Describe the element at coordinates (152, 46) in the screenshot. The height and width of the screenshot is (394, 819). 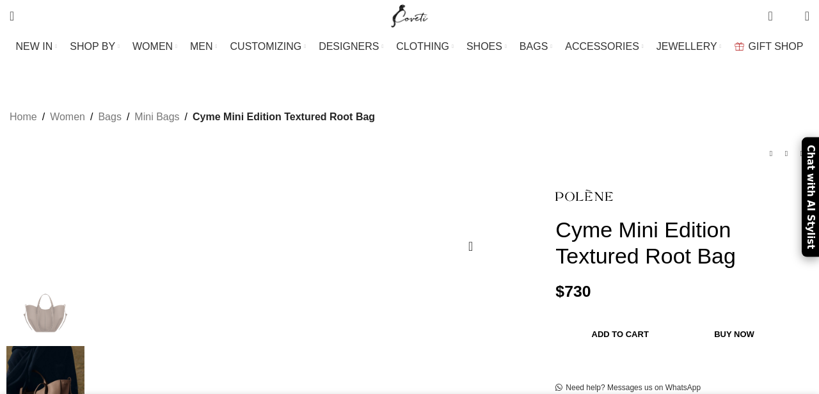
I see `span: WOMEN` at that location.